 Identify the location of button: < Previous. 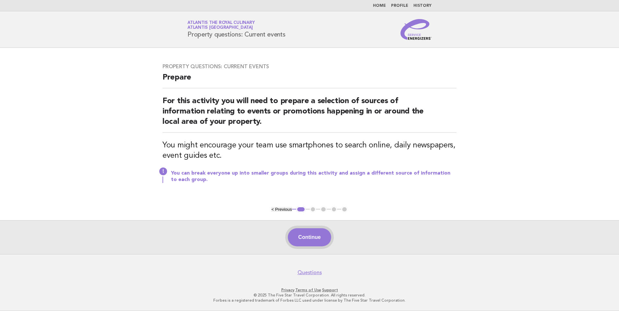
(281, 209).